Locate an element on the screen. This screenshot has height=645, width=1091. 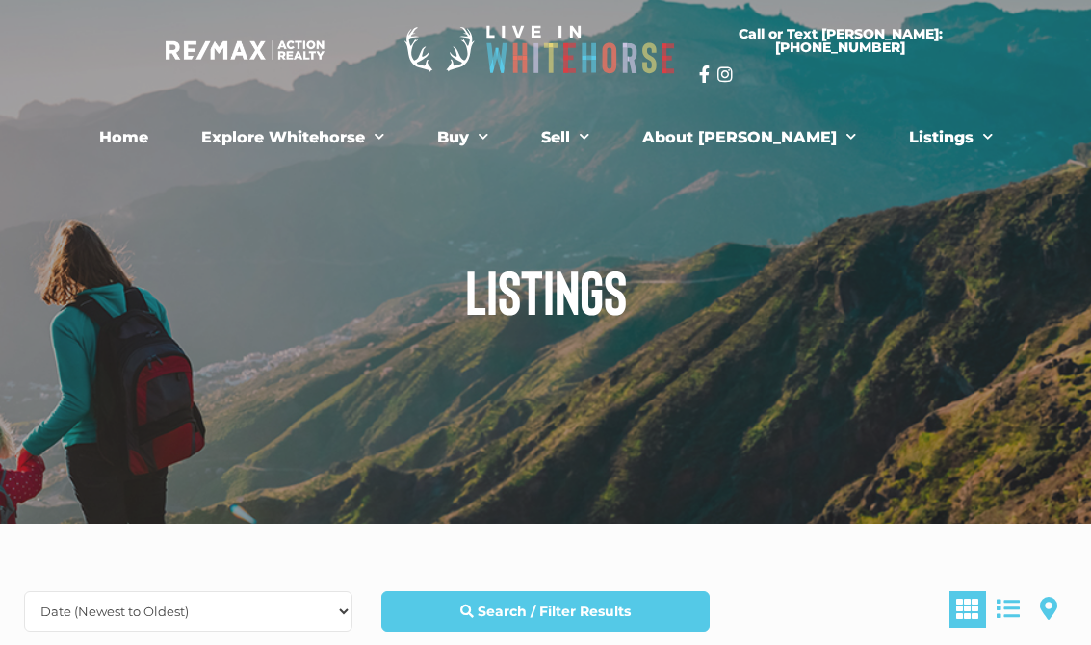
a: Buy is located at coordinates (462, 138).